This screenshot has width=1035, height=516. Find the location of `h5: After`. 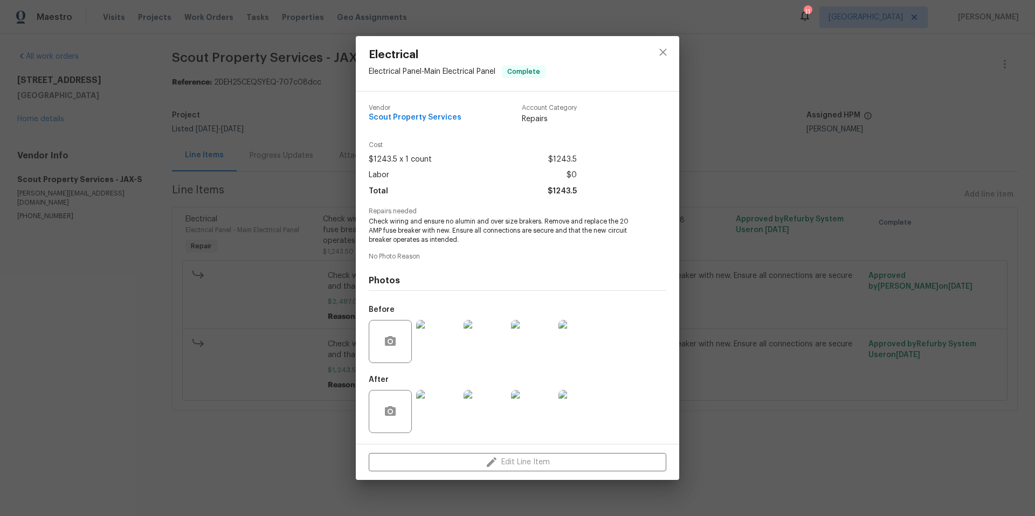

h5: After is located at coordinates (378, 380).